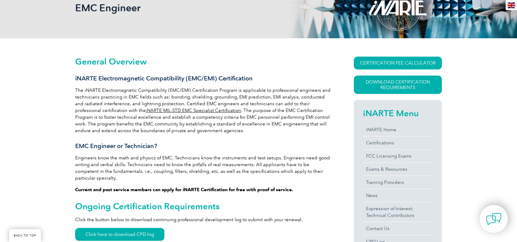  What do you see at coordinates (204, 110) in the screenshot?
I see `p: The iNARTE Electromagnetic Compatibility (EMC/EMI) Certification Program is applicable to profess...` at bounding box center [204, 110].